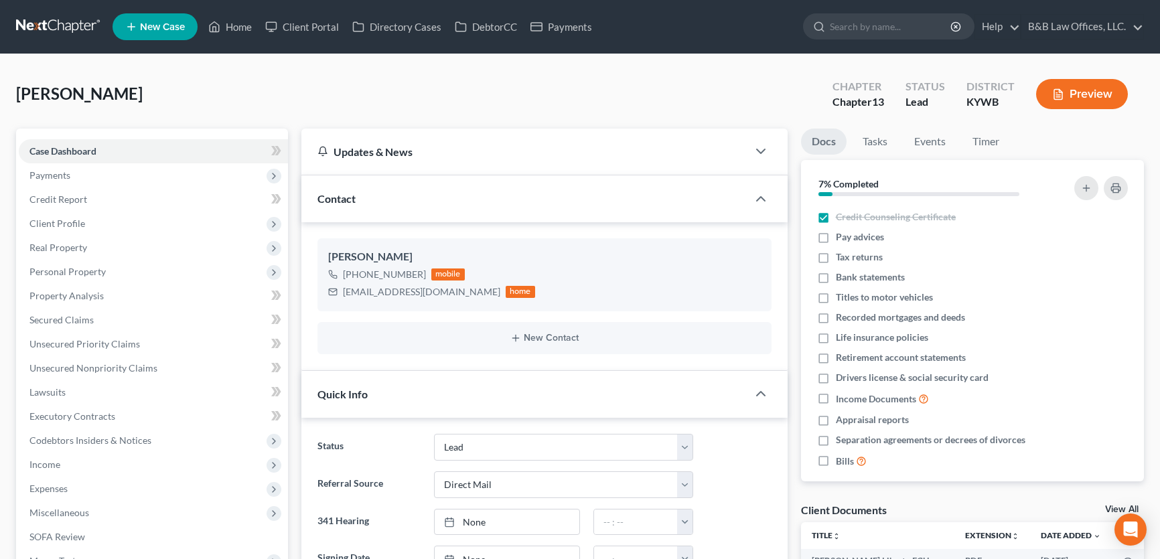 The width and height of the screenshot is (1160, 559). Describe the element at coordinates (369, 447) in the screenshot. I see `label: Status` at that location.